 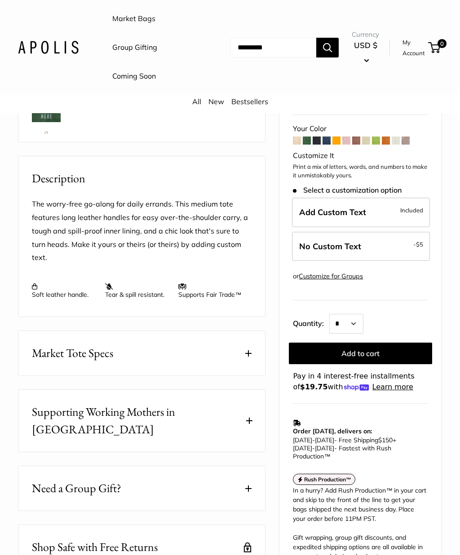 I want to click on a: Market Bags, so click(x=134, y=19).